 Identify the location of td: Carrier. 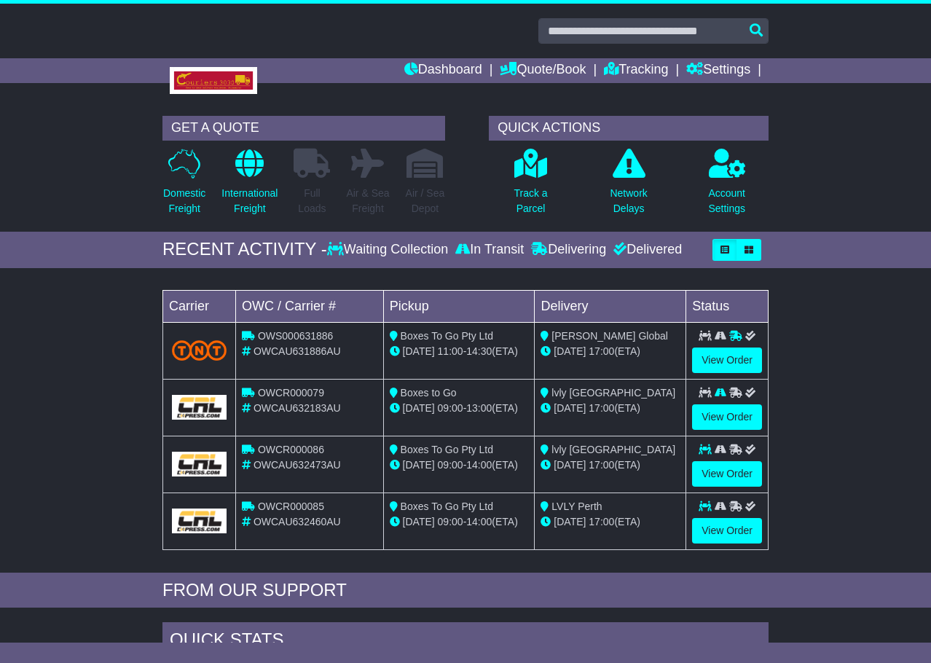
(200, 306).